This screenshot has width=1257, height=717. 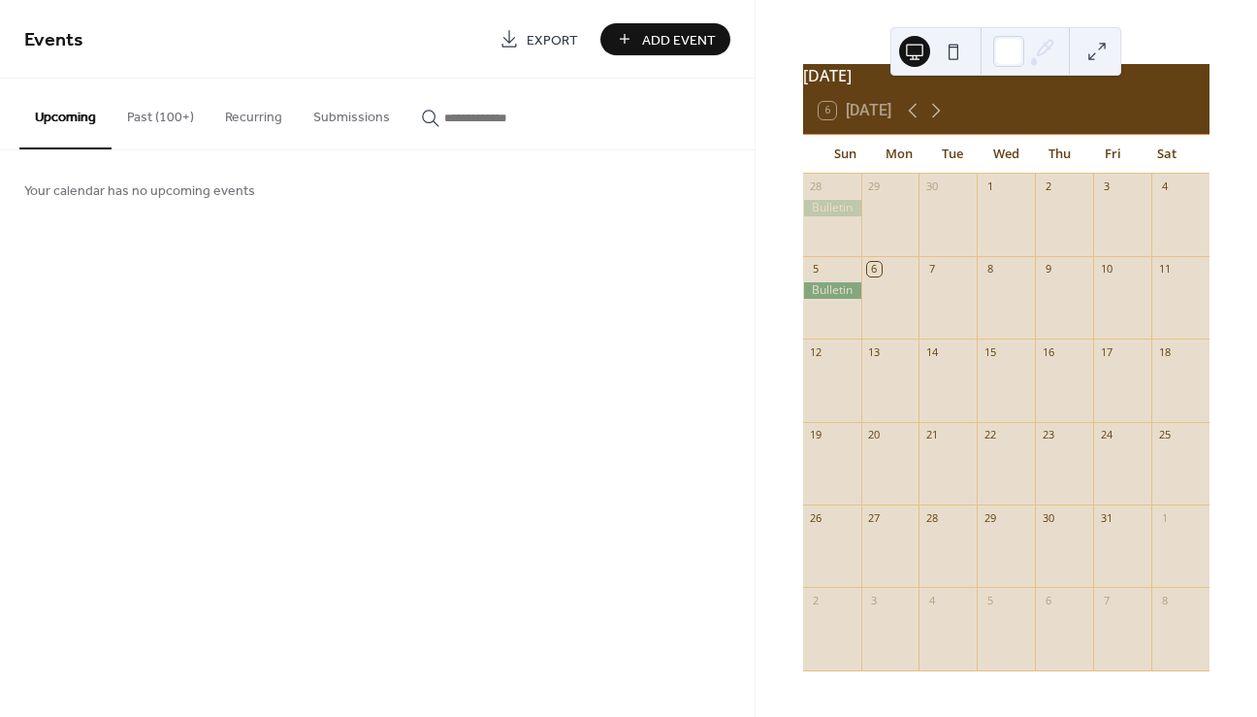 I want to click on div: Sun, so click(x=845, y=154).